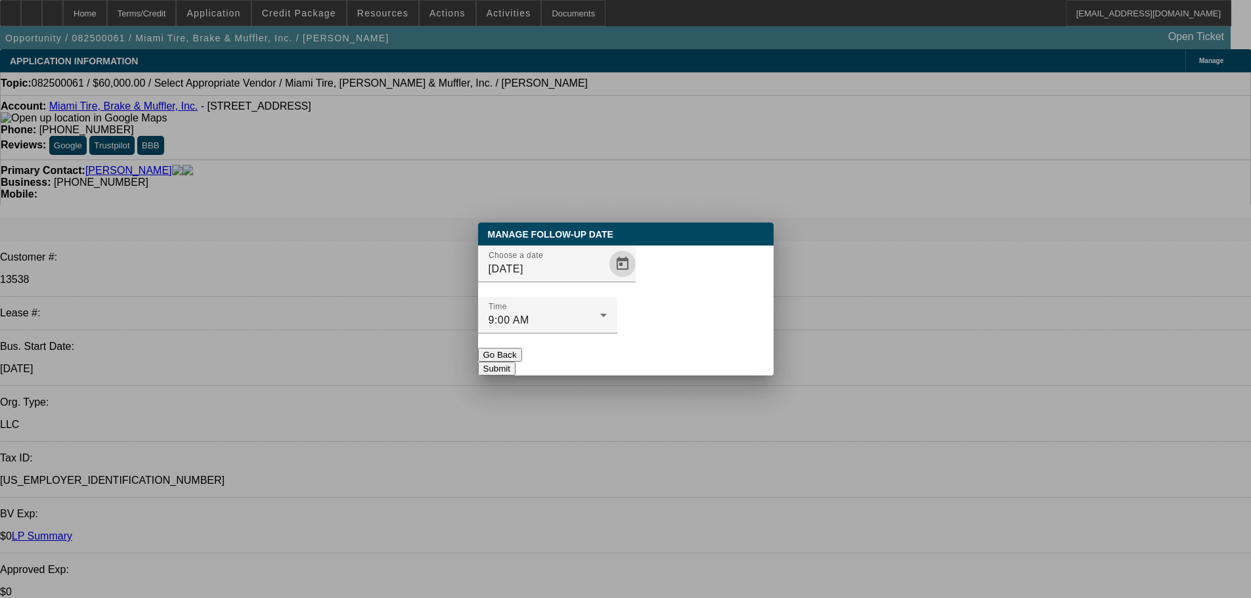 This screenshot has height=598, width=1251. Describe the element at coordinates (550, 234) in the screenshot. I see `span: Manage Follow-Up Date` at that location.